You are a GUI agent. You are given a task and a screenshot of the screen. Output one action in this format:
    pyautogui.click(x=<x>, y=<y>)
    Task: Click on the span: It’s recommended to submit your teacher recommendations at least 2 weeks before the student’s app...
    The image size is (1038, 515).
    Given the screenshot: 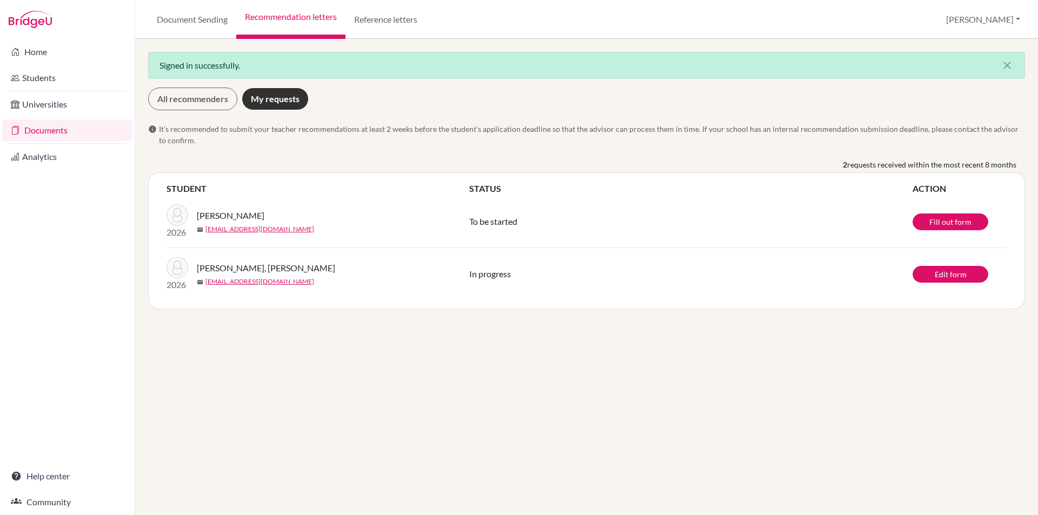 What is the action you would take?
    pyautogui.click(x=592, y=135)
    